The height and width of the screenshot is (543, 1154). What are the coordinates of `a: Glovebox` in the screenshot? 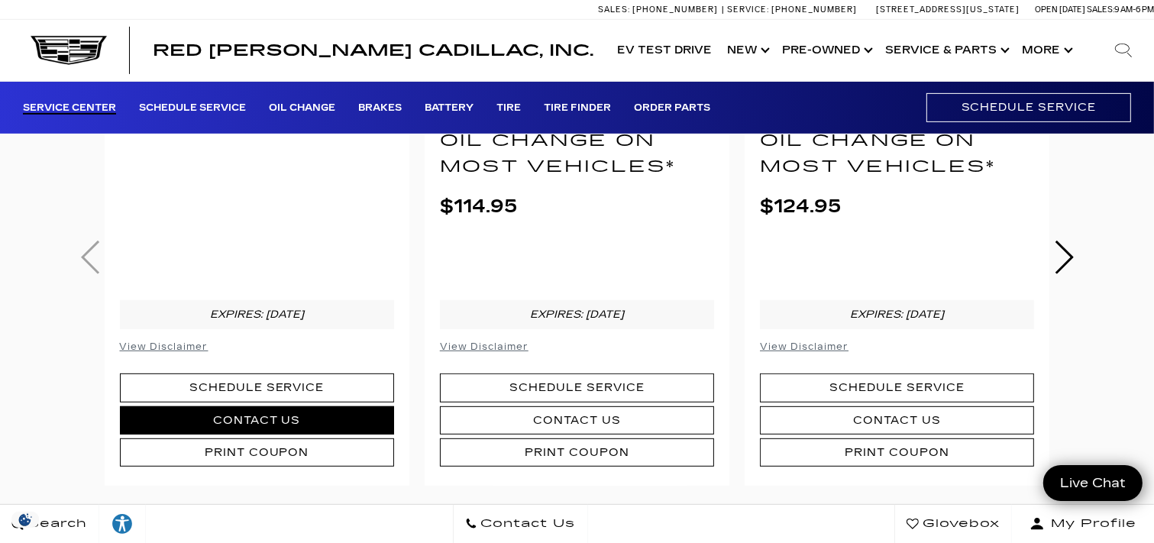 It's located at (953, 524).